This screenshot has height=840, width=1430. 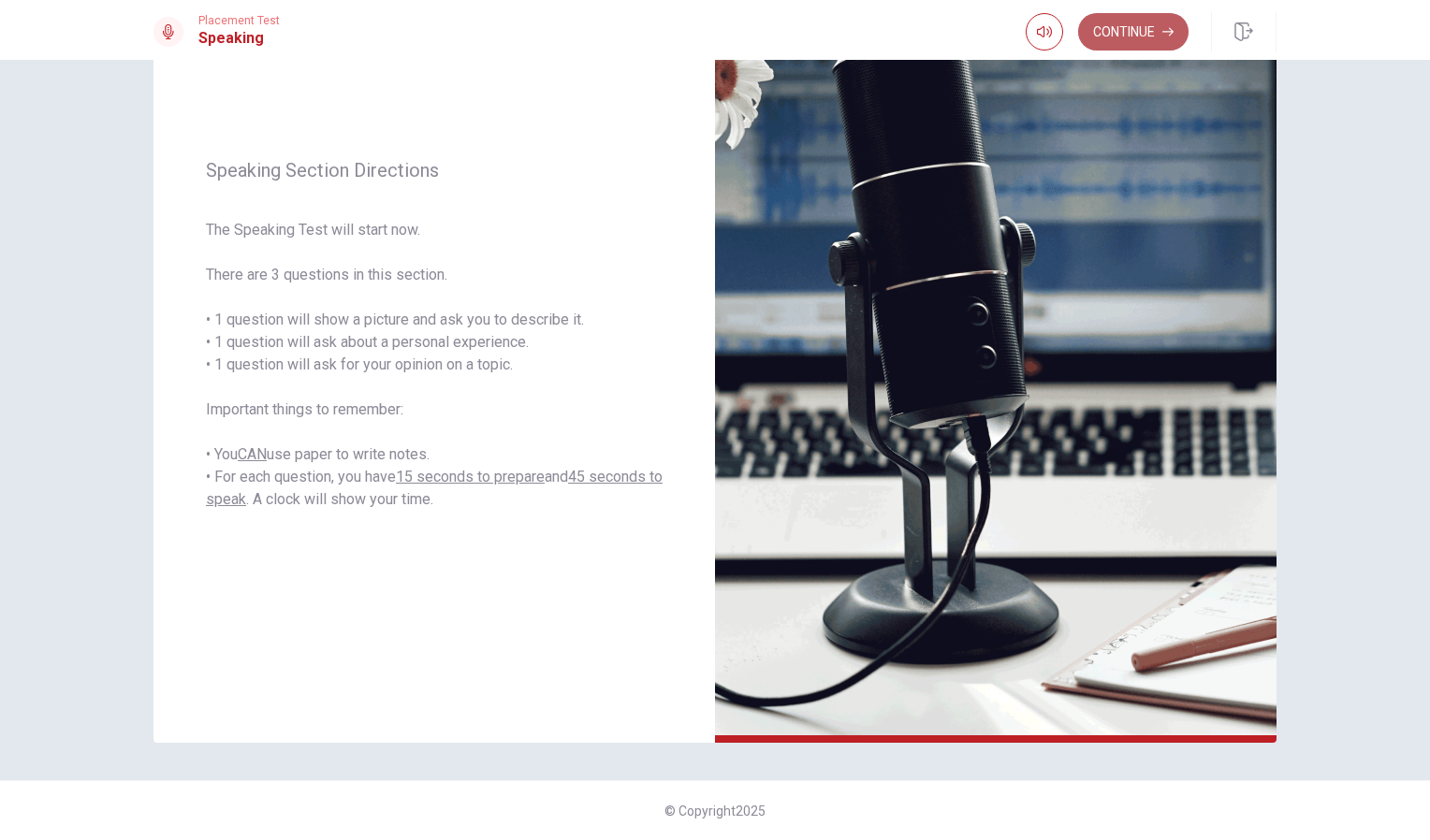 What do you see at coordinates (251, 454) in the screenshot?
I see `u: CAN` at bounding box center [251, 454].